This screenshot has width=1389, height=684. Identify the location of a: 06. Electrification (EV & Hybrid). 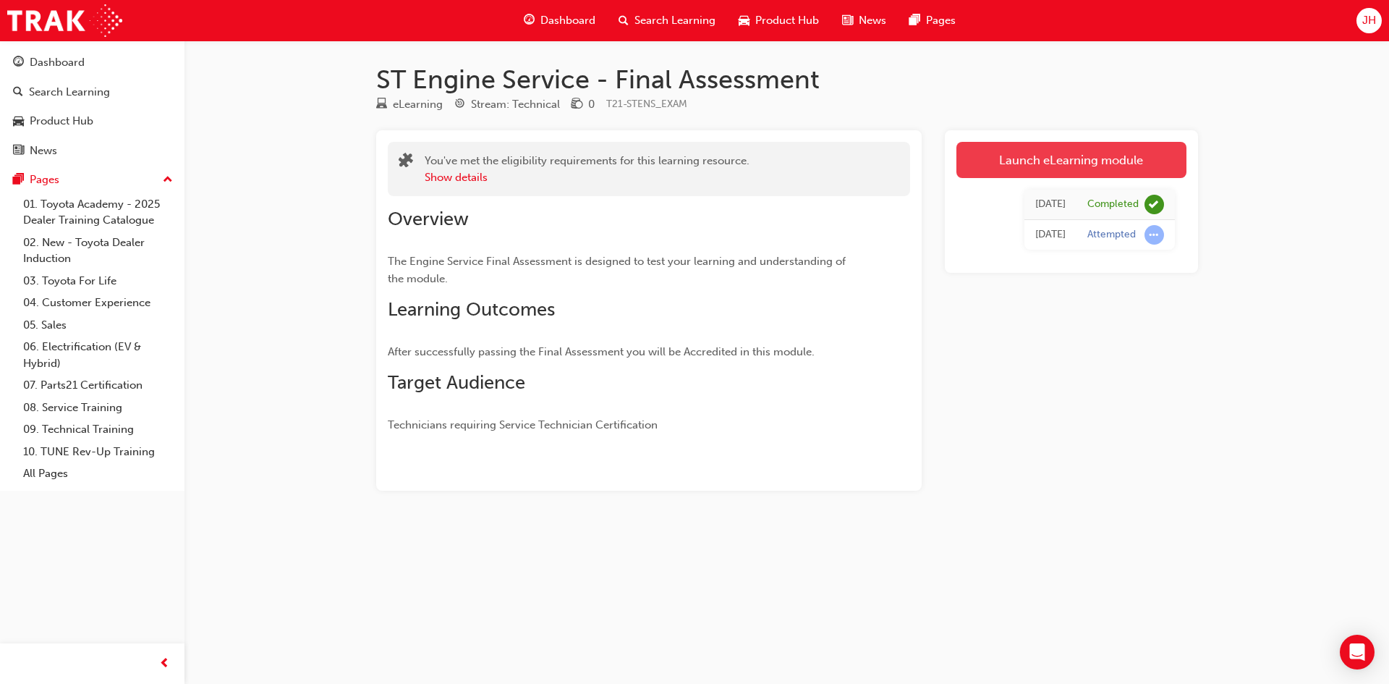
(98, 355).